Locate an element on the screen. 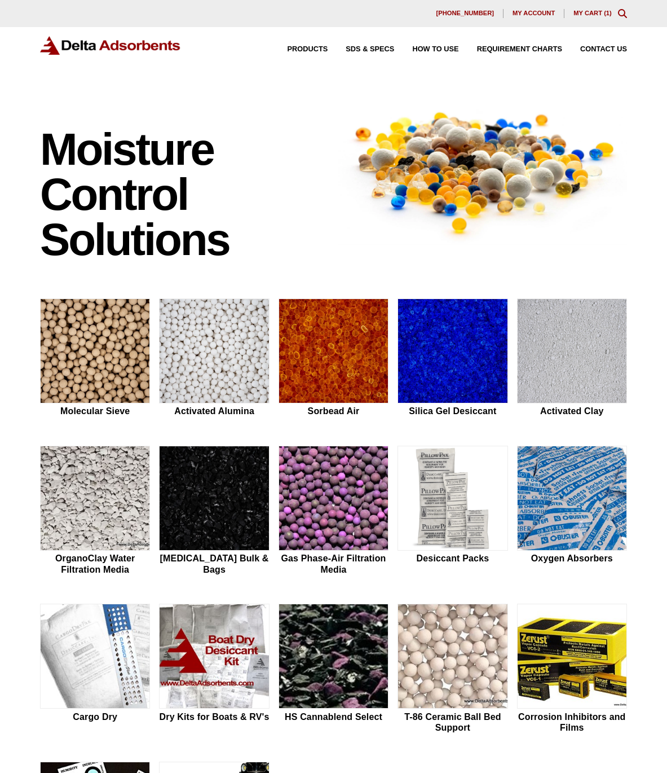  a: Desiccant Packs is located at coordinates (452, 511).